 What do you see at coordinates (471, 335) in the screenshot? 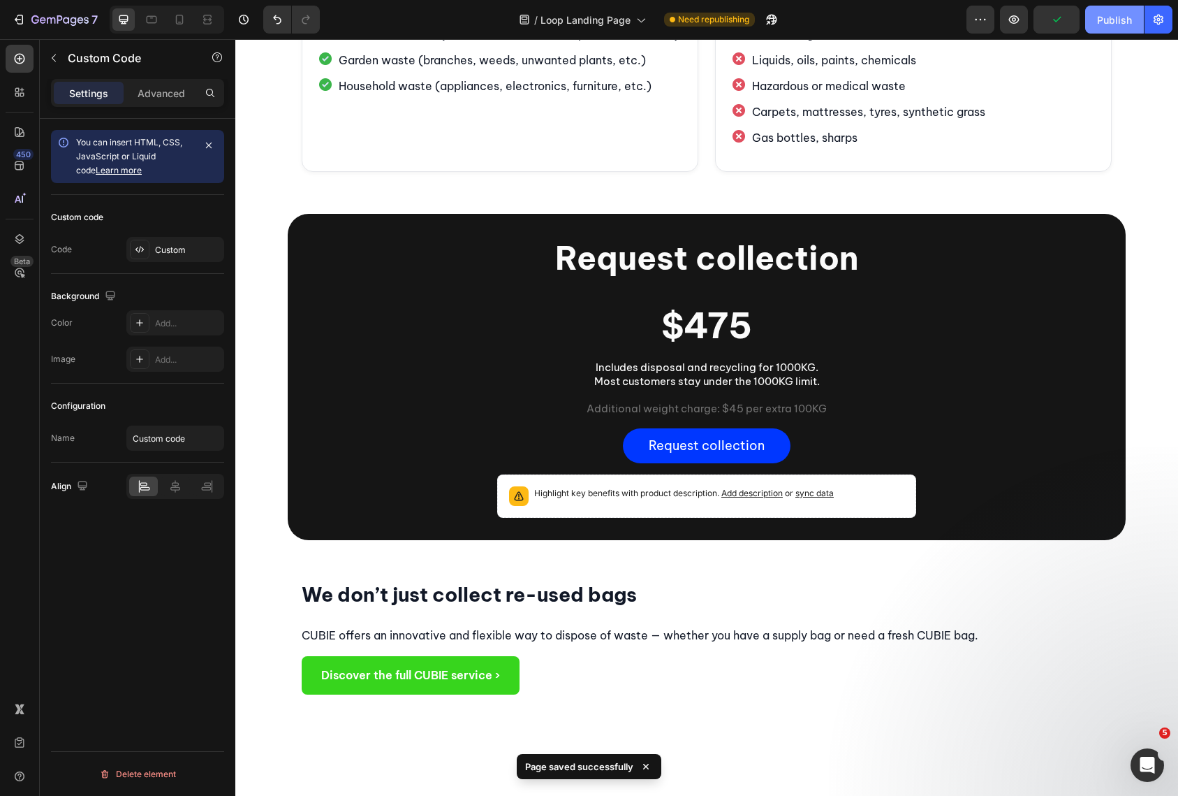
I see `h2: Includes disposal and recycling for 1000KG. Most customers stay under the 1000KG limit.` at bounding box center [471, 335].